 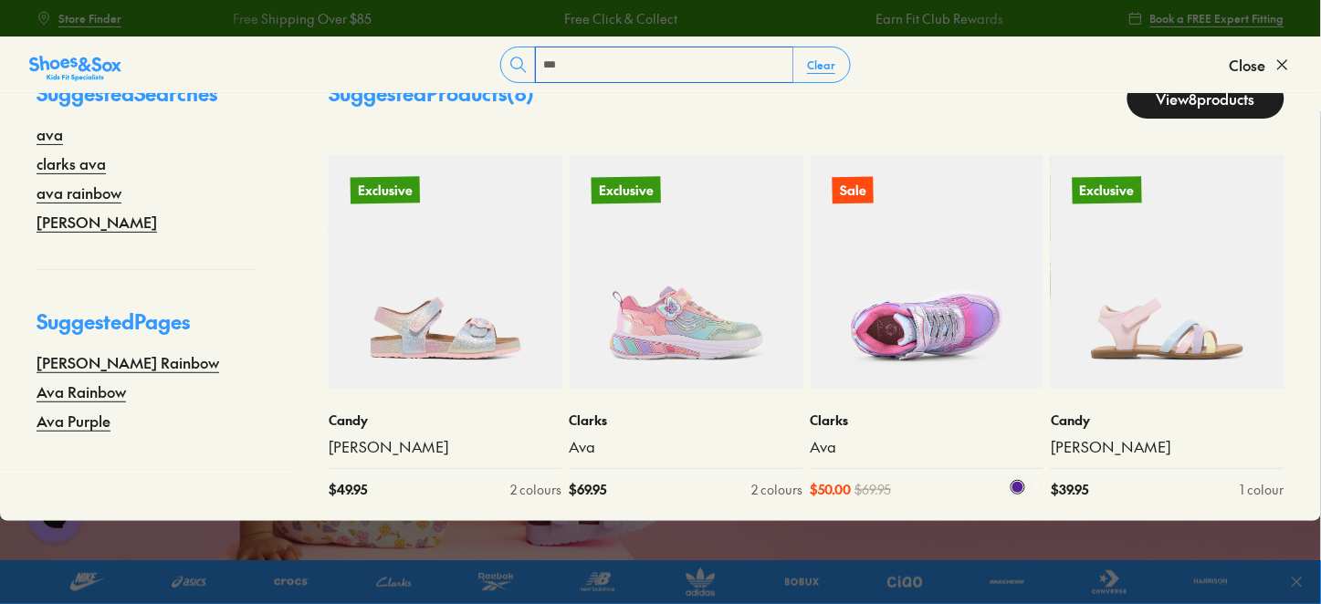 I want to click on span: Book a FREE Expert Fitting, so click(x=1217, y=18).